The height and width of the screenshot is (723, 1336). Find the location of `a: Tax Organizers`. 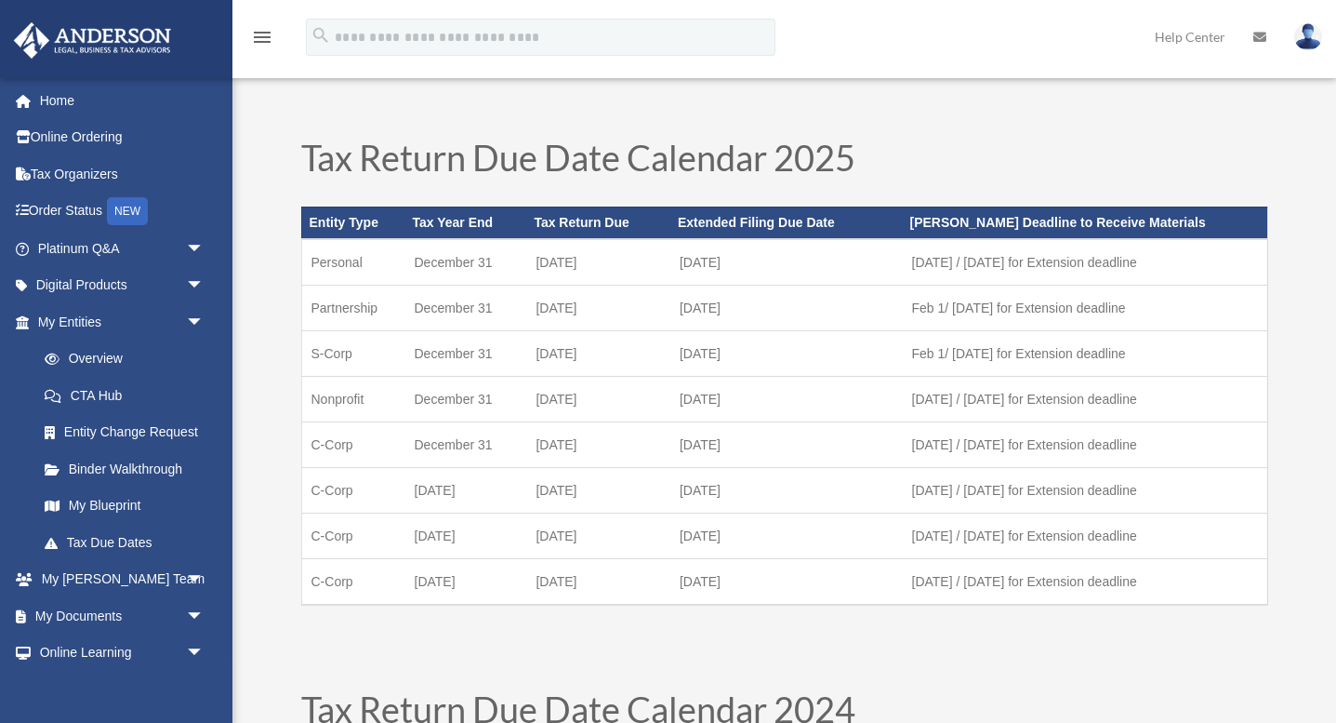

a: Tax Organizers is located at coordinates (123, 174).